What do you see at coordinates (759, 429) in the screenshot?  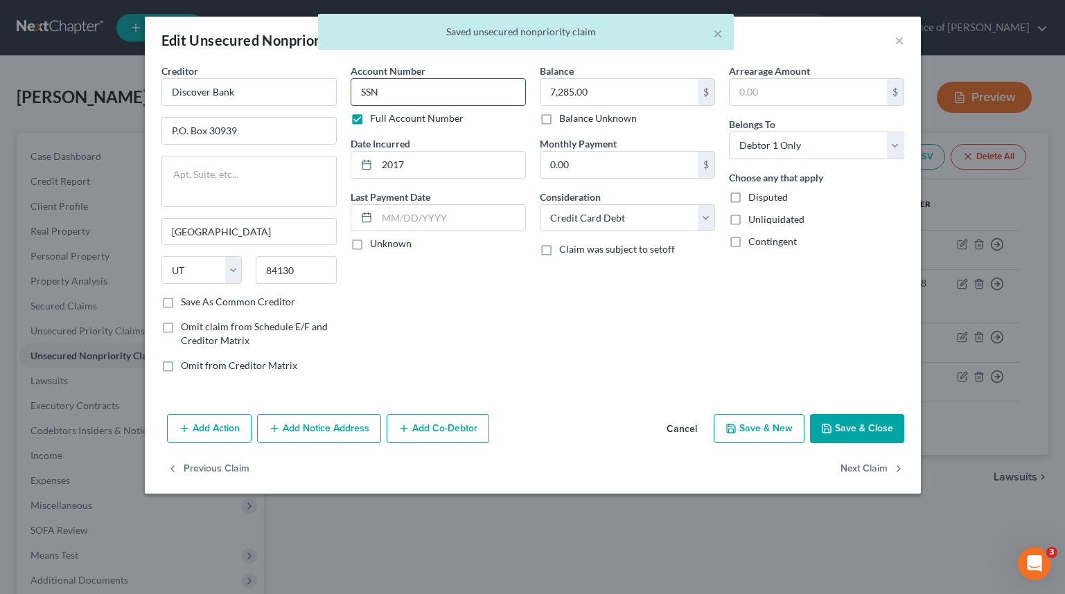 I see `button: Save & New` at bounding box center [759, 429].